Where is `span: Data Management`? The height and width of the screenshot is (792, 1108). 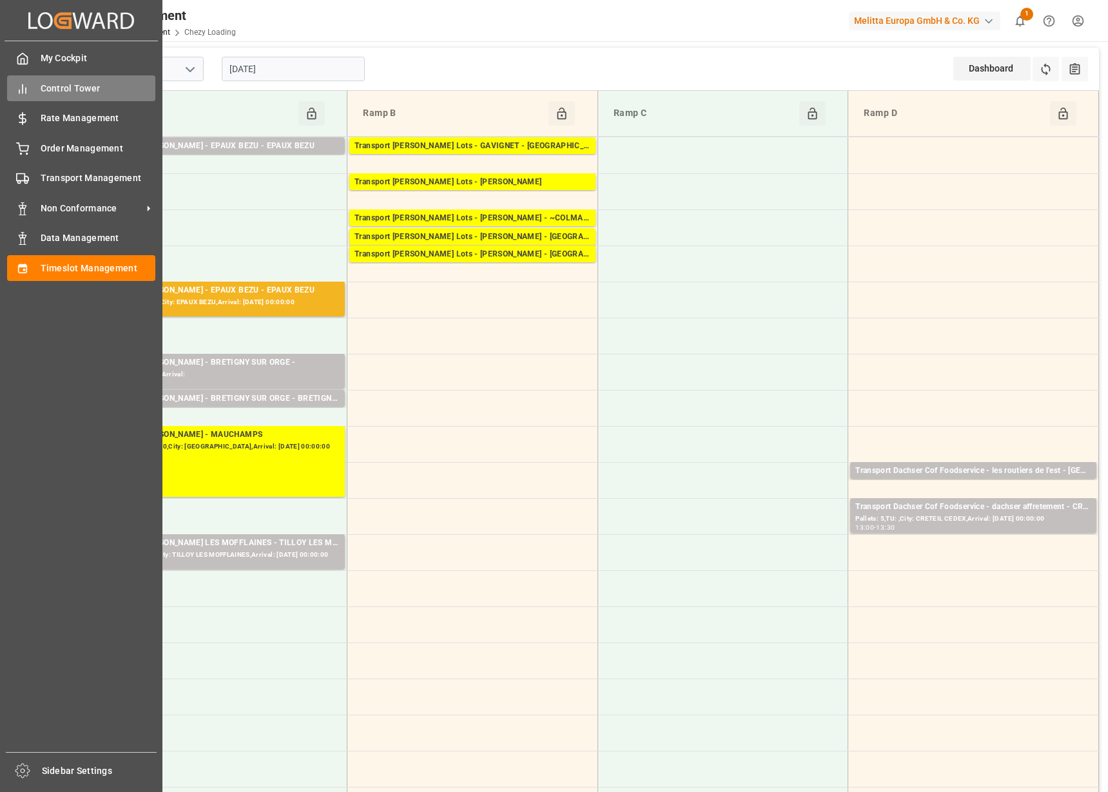
span: Data Management is located at coordinates (98, 238).